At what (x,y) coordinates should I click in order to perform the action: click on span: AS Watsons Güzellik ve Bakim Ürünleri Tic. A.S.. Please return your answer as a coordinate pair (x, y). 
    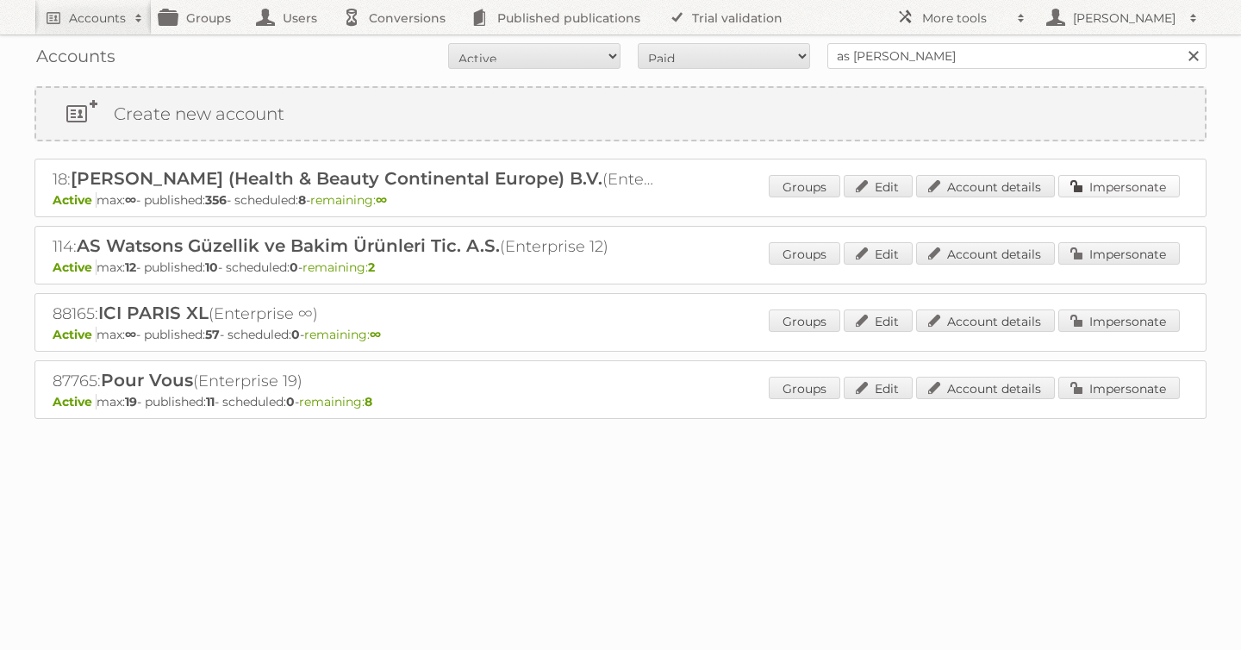
    Looking at the image, I should click on (288, 246).